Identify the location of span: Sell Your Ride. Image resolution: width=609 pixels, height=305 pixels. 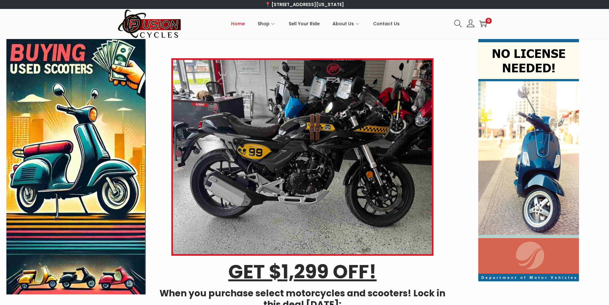
(304, 24).